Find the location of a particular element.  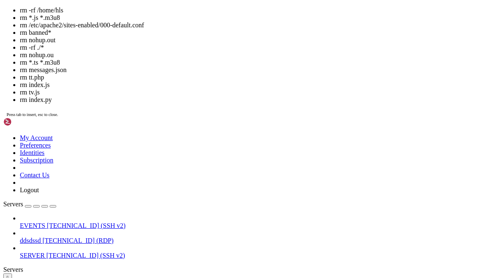

li: rm messages.json is located at coordinates (252, 70).